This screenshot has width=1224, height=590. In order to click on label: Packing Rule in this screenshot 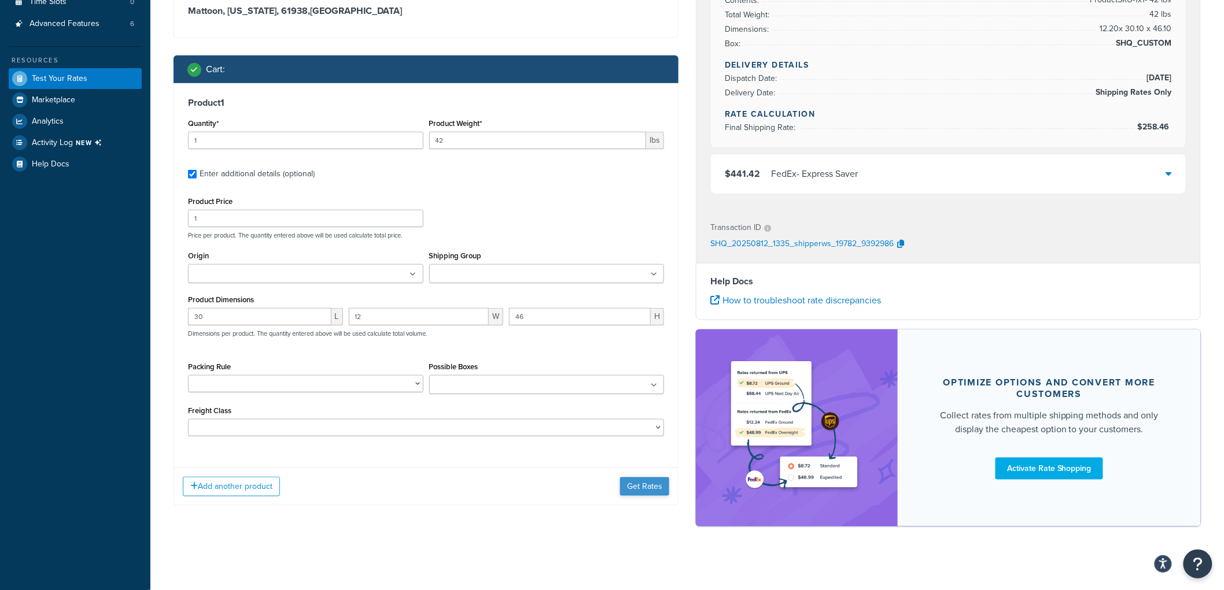, I will do `click(209, 367)`.